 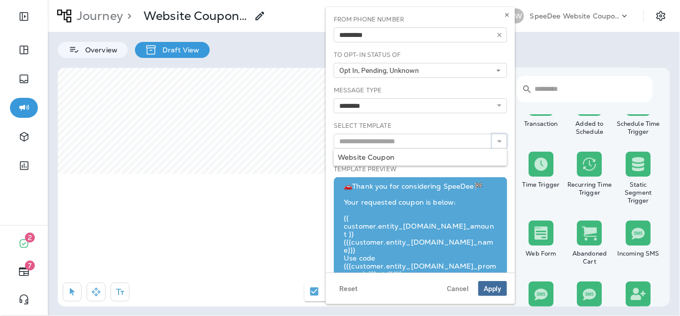 What do you see at coordinates (99, 50) in the screenshot?
I see `p: Overview` at bounding box center [99, 50].